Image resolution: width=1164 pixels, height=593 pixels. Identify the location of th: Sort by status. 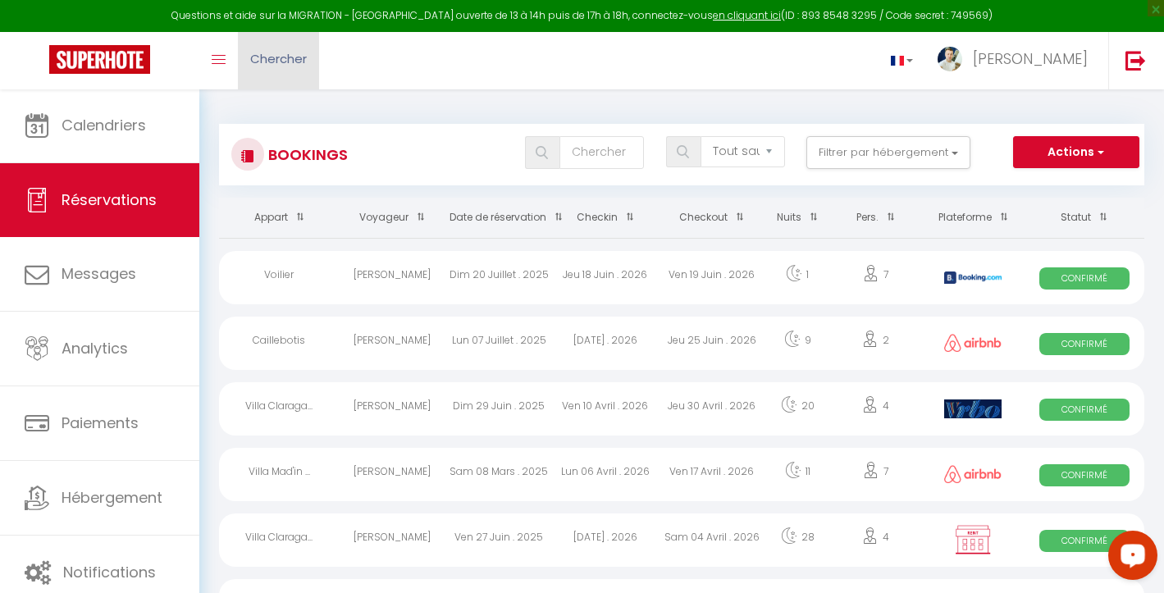
(1083, 217).